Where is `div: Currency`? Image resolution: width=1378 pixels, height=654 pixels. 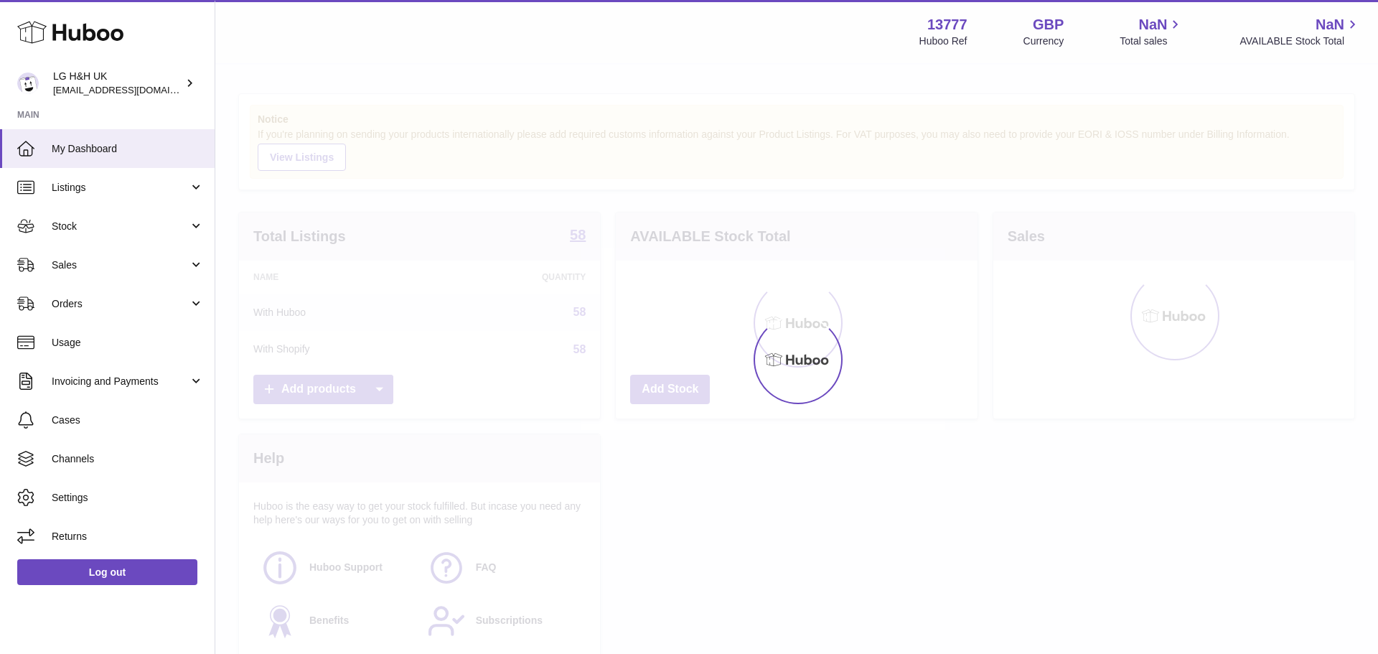
div: Currency is located at coordinates (1043, 41).